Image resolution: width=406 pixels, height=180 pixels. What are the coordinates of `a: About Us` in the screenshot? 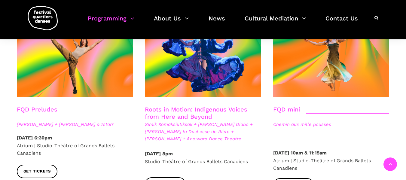 It's located at (171, 22).